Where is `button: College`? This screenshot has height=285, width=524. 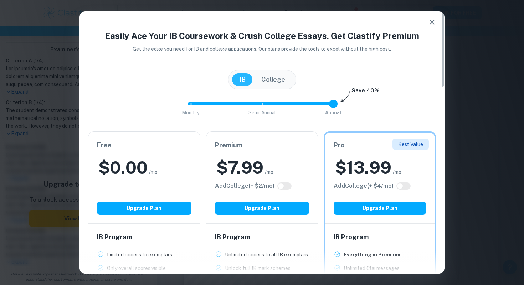 button: College is located at coordinates (273, 80).